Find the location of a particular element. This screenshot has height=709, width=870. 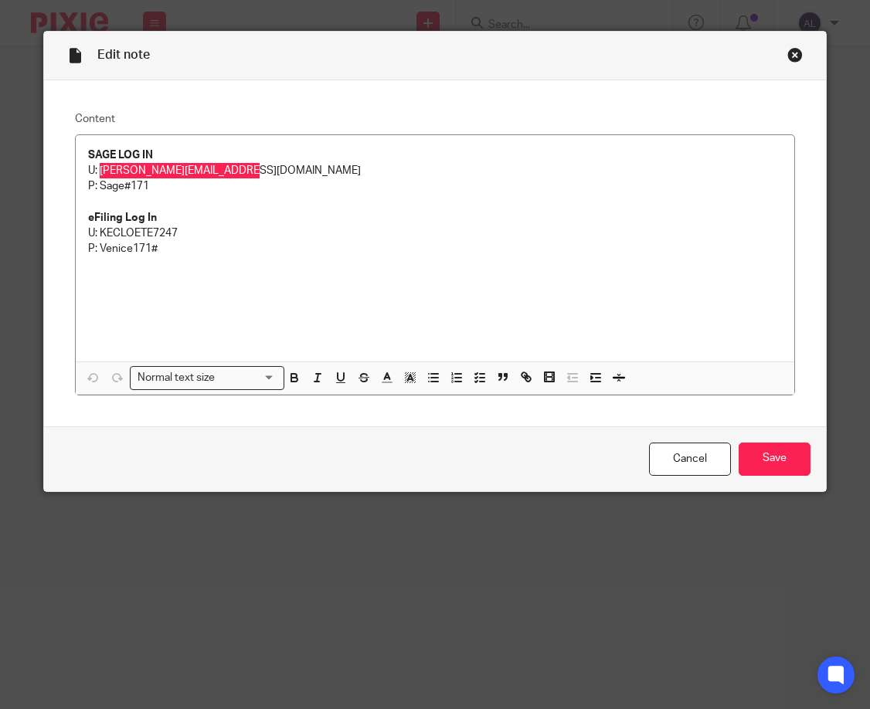

p: P: Venice171# is located at coordinates (434, 249).